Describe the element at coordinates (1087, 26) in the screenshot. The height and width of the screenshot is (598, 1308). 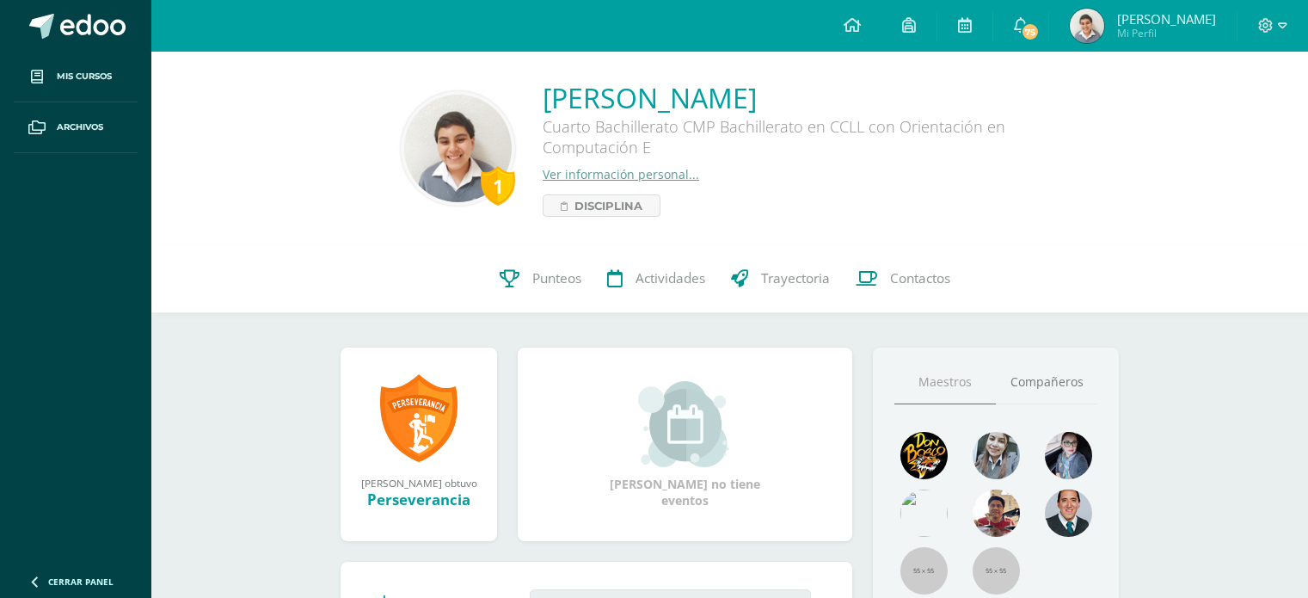
I see `img: b199e7968608c66cfc586761369a6d6b.png` at that location.